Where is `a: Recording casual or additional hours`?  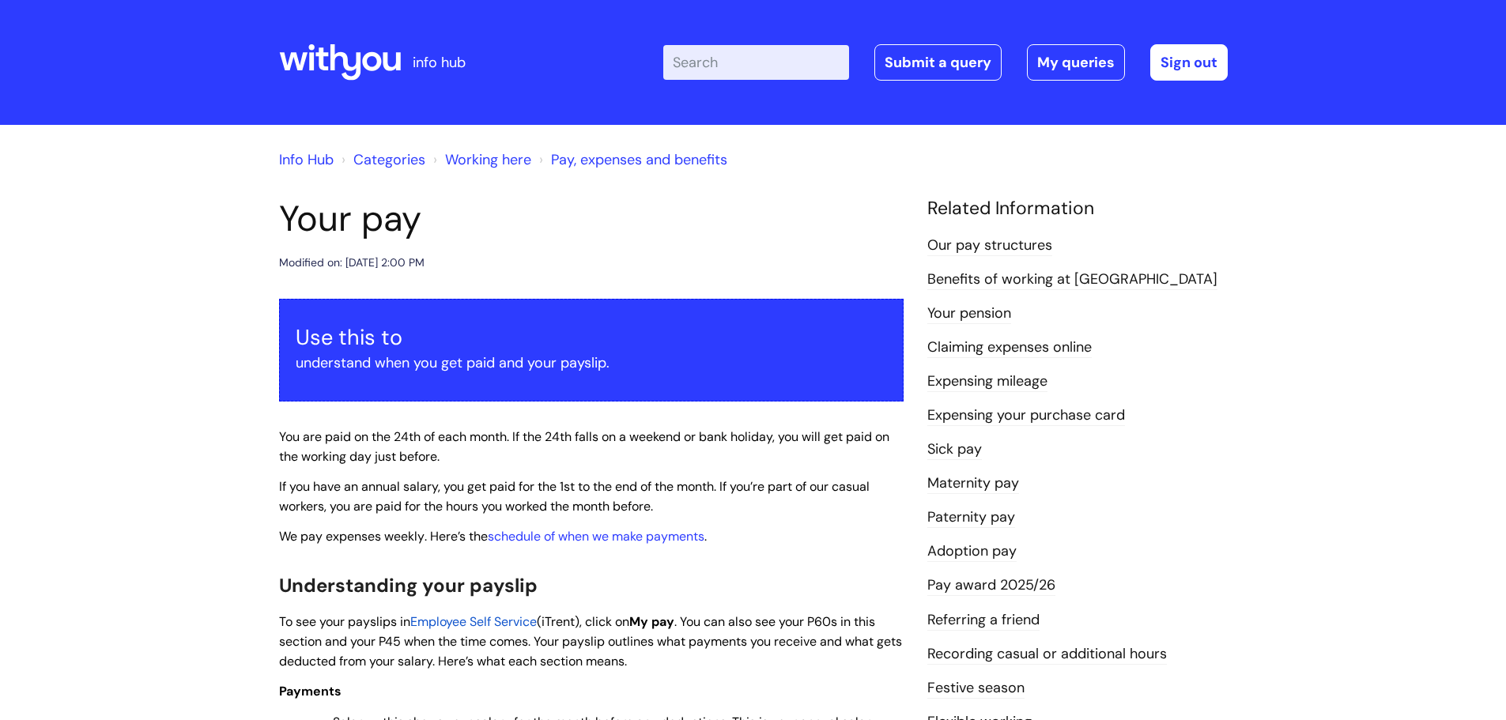 a: Recording casual or additional hours is located at coordinates (1047, 655).